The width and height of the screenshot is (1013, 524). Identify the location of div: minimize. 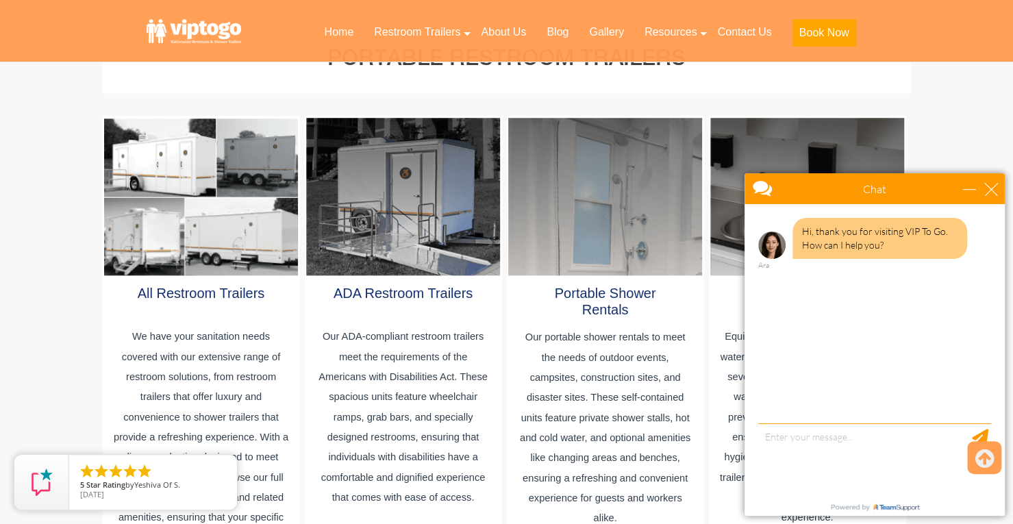
(233, 24).